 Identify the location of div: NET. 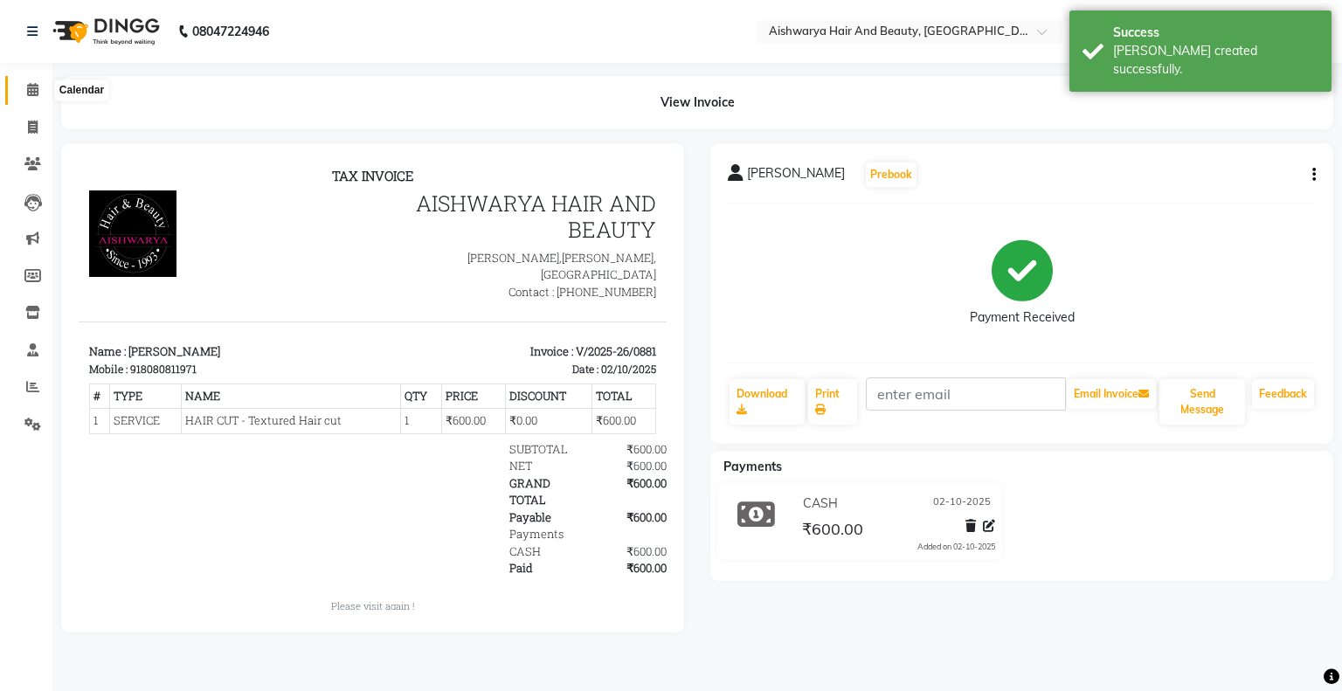
(462, 306).